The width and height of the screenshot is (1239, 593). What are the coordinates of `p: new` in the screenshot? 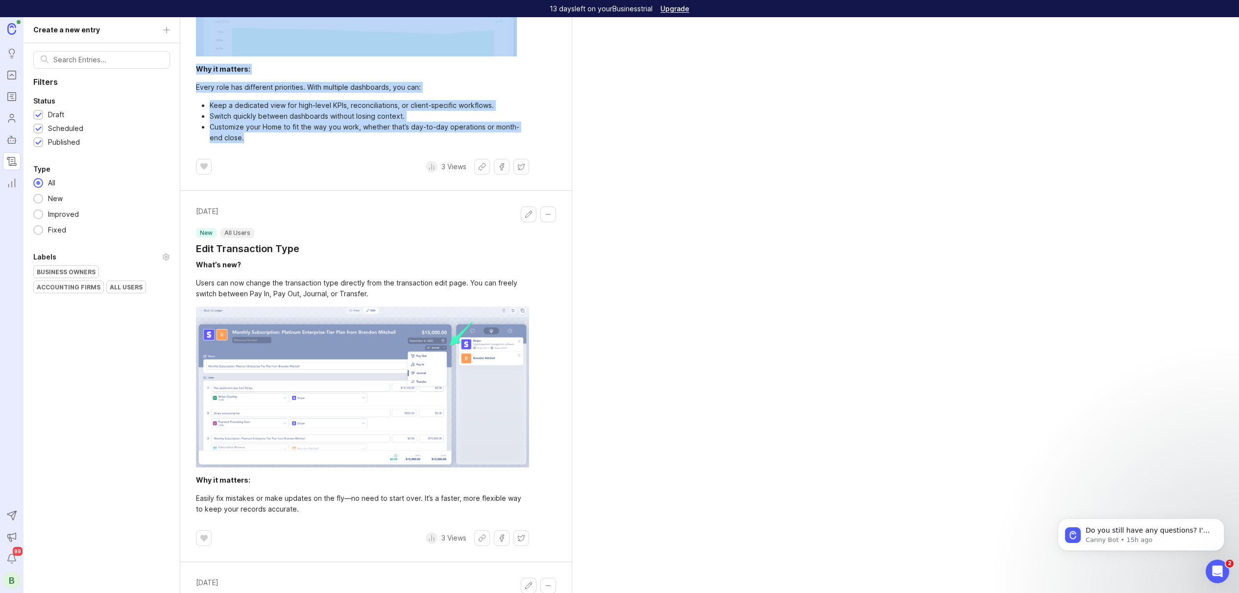 It's located at (206, 233).